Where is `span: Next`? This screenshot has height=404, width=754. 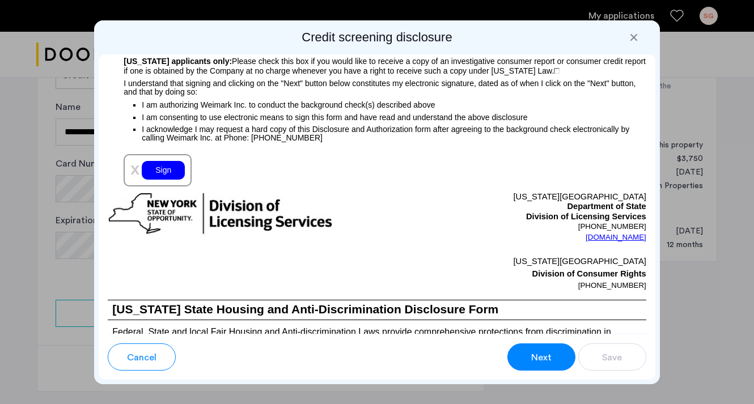
span: Next is located at coordinates (541, 358).